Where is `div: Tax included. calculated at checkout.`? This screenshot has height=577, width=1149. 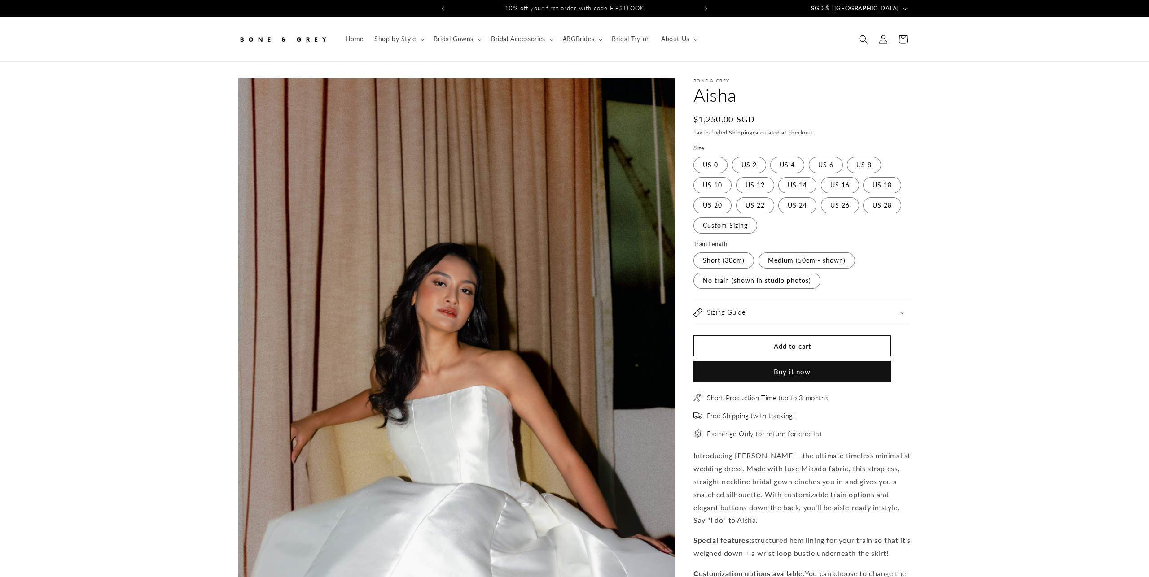 div: Tax included. calculated at checkout. is located at coordinates (802, 133).